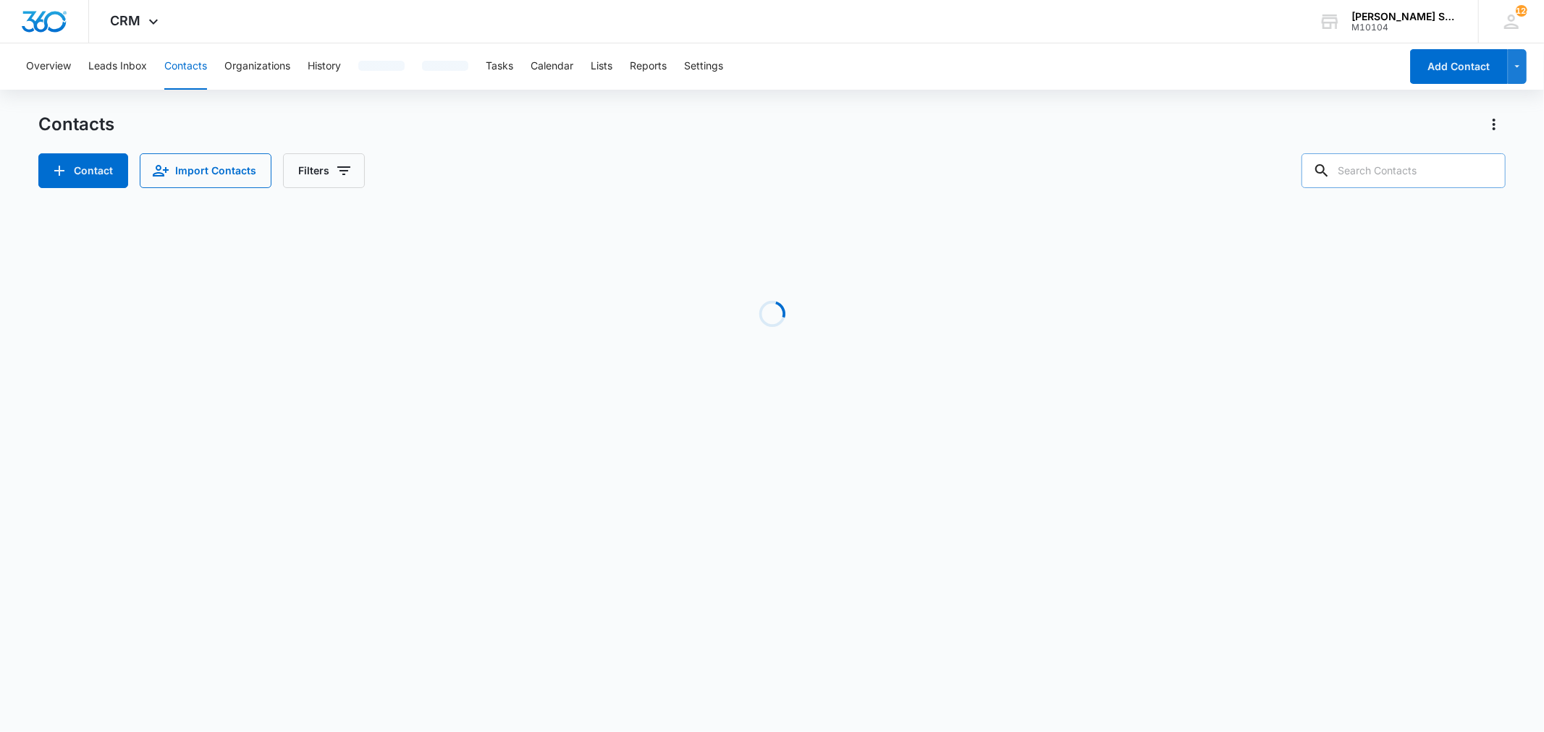 Image resolution: width=1544 pixels, height=732 pixels. What do you see at coordinates (551, 67) in the screenshot?
I see `button: Calendar` at bounding box center [551, 67].